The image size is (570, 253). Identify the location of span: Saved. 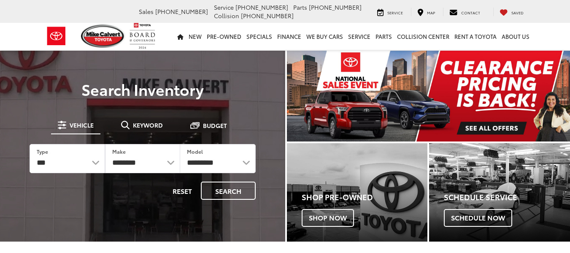
(517, 12).